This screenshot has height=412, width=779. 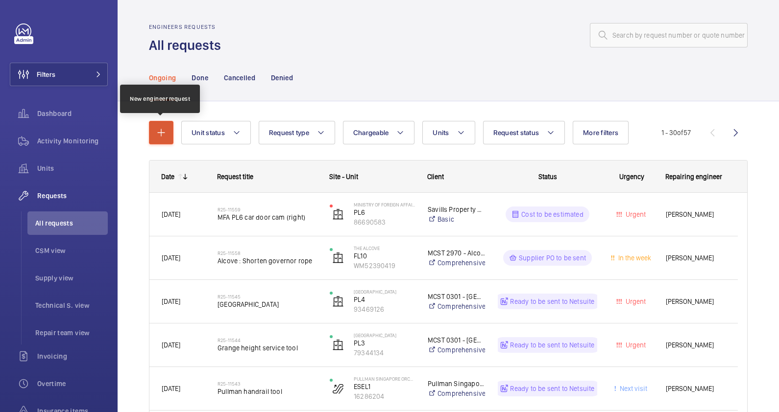 What do you see at coordinates (443, 258) in the screenshot?
I see `div: Press SPACE to select this row.` at bounding box center [443, 258].